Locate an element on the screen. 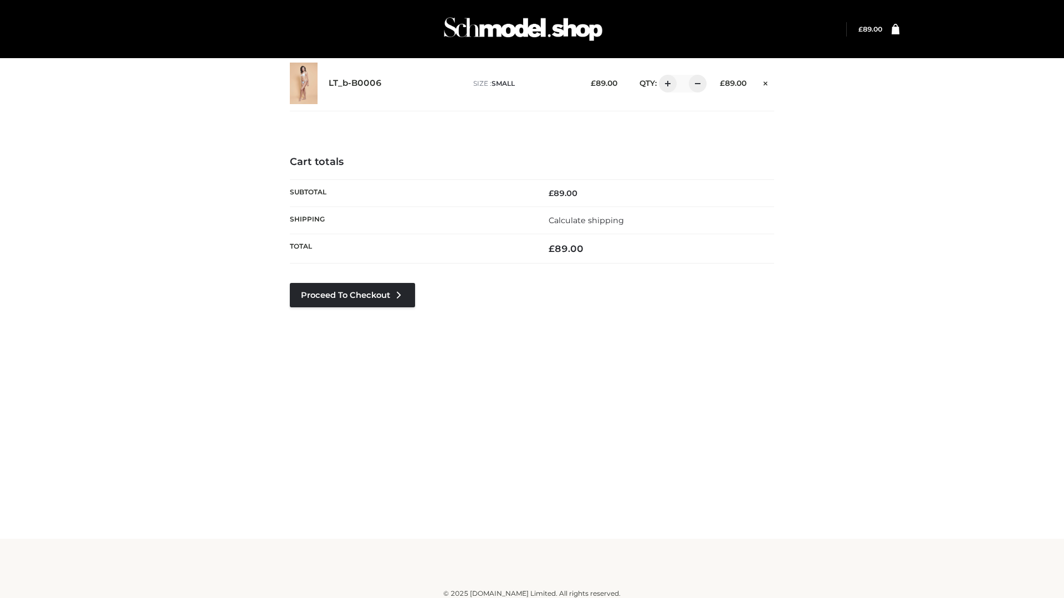 This screenshot has height=598, width=1064. a: Calculate shipping is located at coordinates (586, 221).